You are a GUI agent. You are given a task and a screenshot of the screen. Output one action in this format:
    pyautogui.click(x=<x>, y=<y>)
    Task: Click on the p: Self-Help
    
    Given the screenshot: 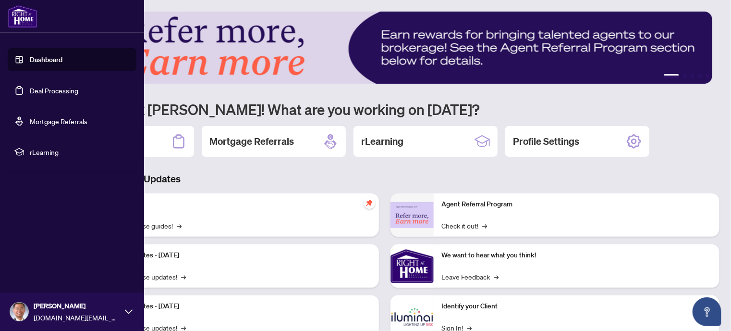 What is the action you would take?
    pyautogui.click(x=236, y=204)
    